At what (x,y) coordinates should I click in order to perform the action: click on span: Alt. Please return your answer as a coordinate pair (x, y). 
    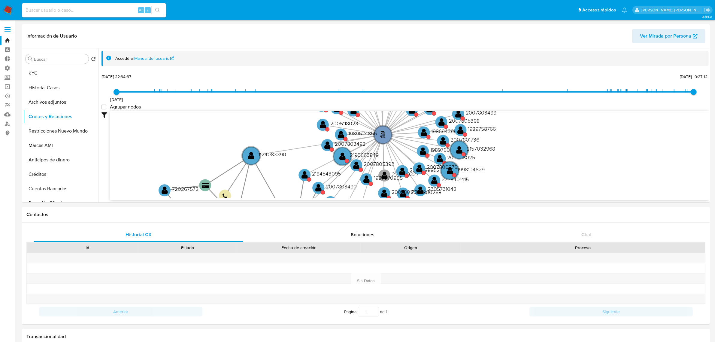
    Looking at the image, I should click on (141, 10).